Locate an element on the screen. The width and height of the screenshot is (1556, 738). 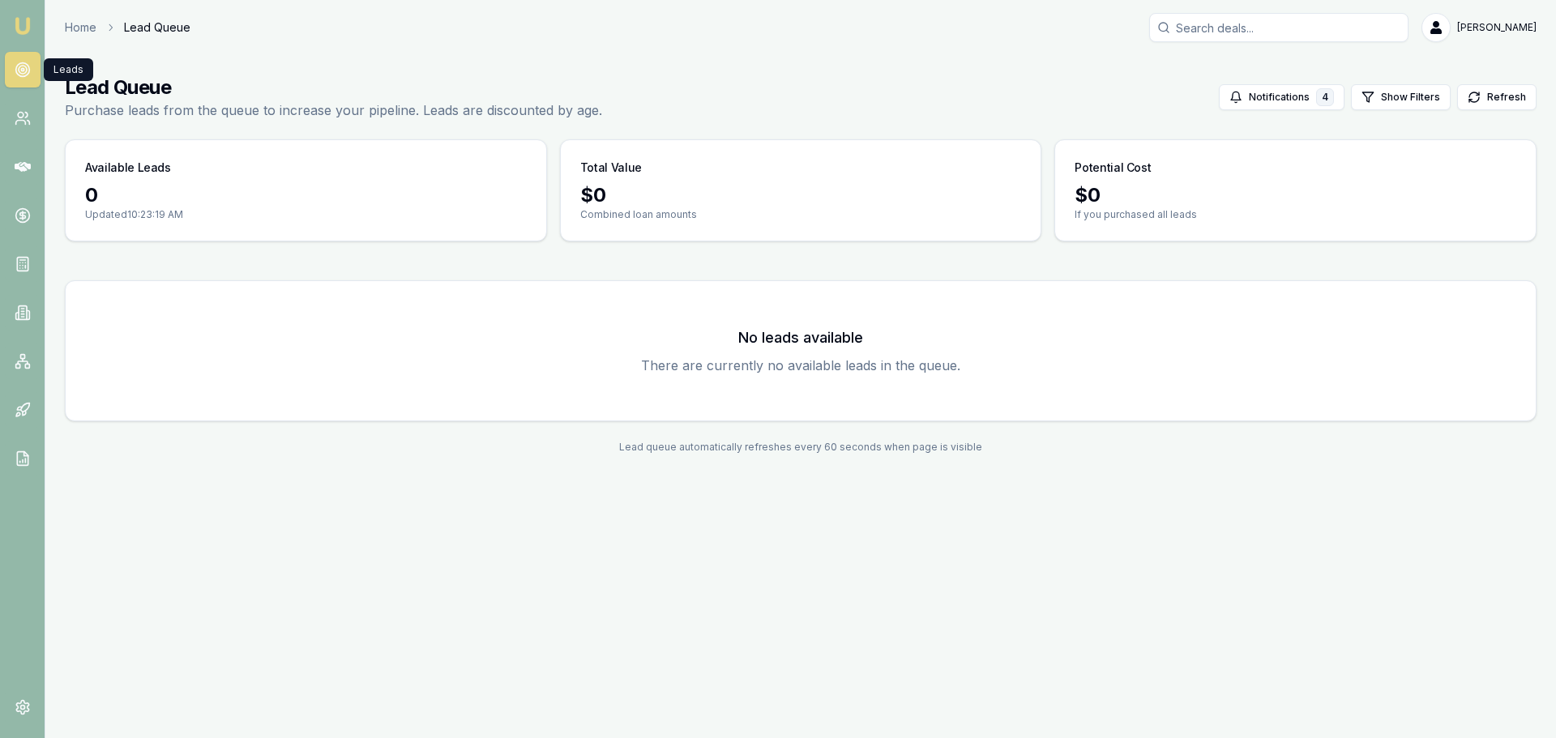
button: Refresh is located at coordinates (1497, 97).